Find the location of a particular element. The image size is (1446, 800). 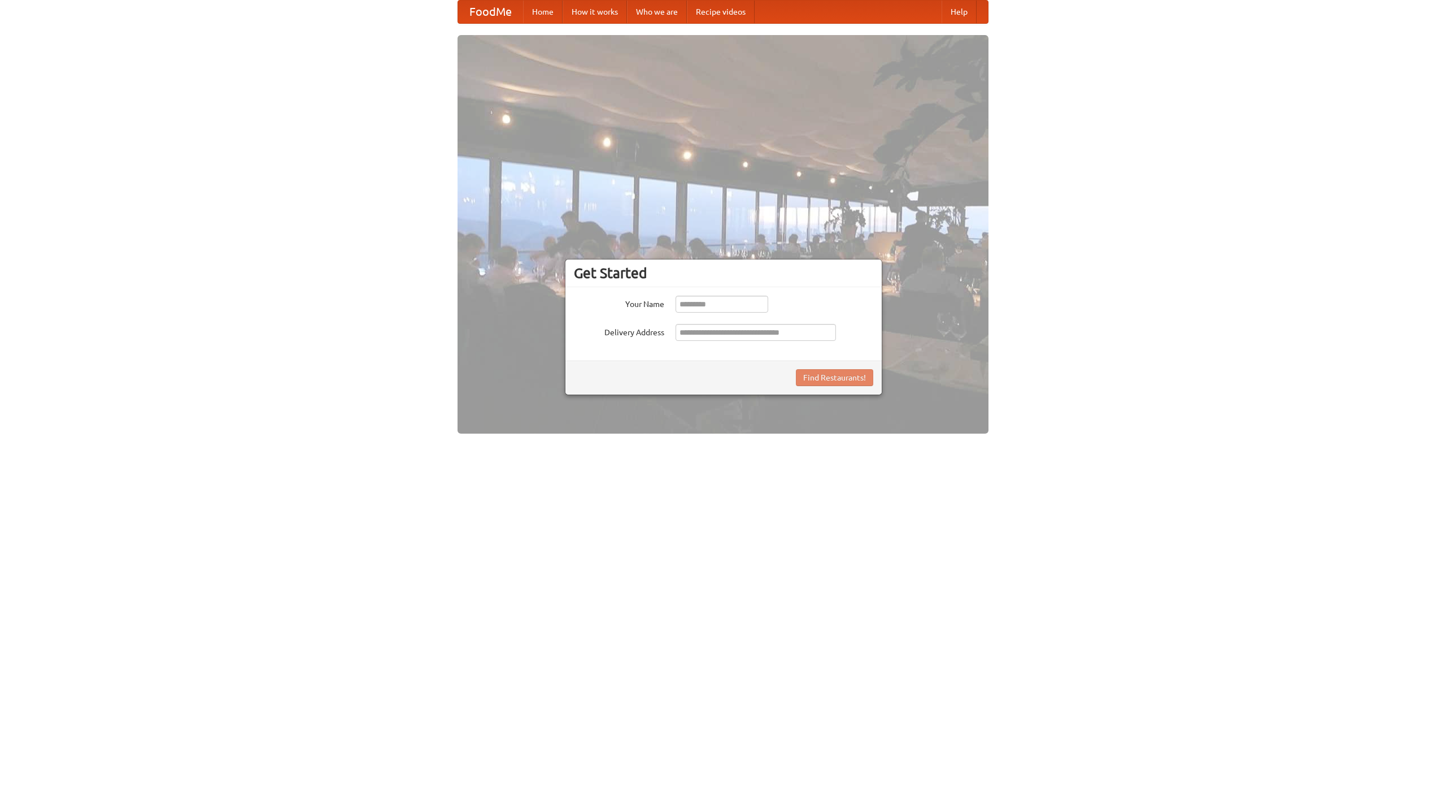

a: Who we are is located at coordinates (657, 12).